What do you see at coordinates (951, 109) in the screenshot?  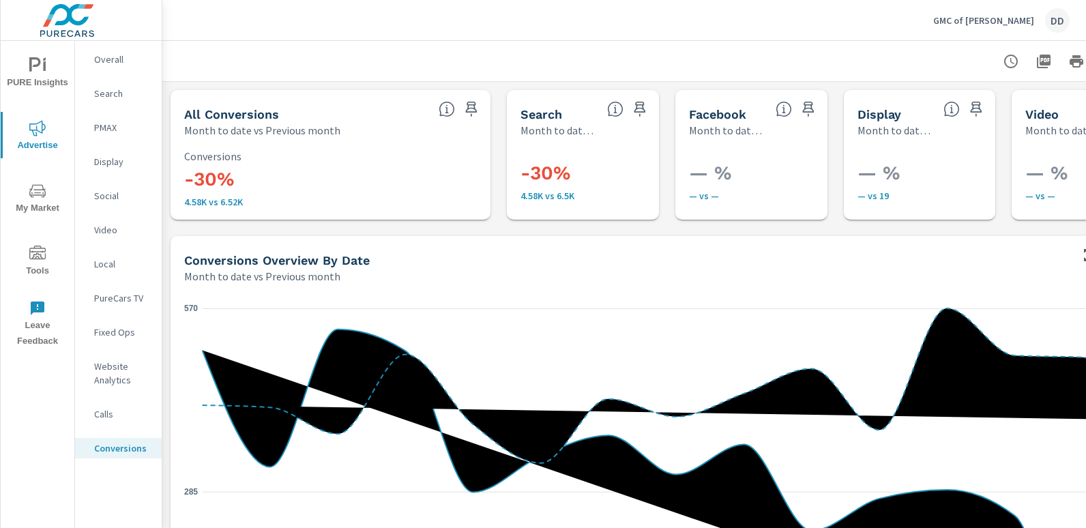 I see `span: Display Conversions include Actions, Leads and Unmapped Conversions` at bounding box center [951, 109].